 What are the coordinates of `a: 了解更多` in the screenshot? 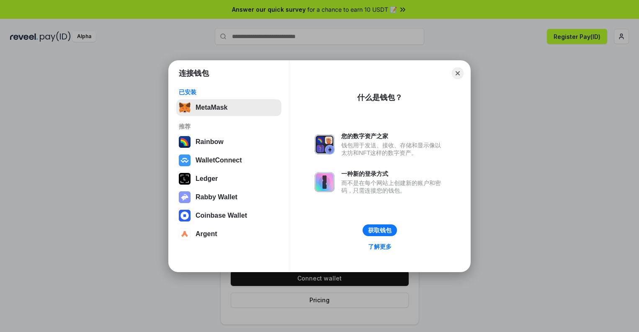 It's located at (380, 247).